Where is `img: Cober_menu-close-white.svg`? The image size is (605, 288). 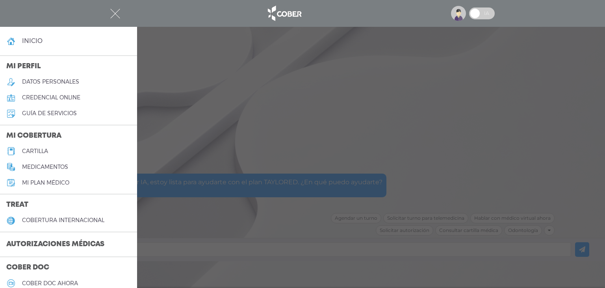
img: Cober_menu-close-white.svg is located at coordinates (115, 13).